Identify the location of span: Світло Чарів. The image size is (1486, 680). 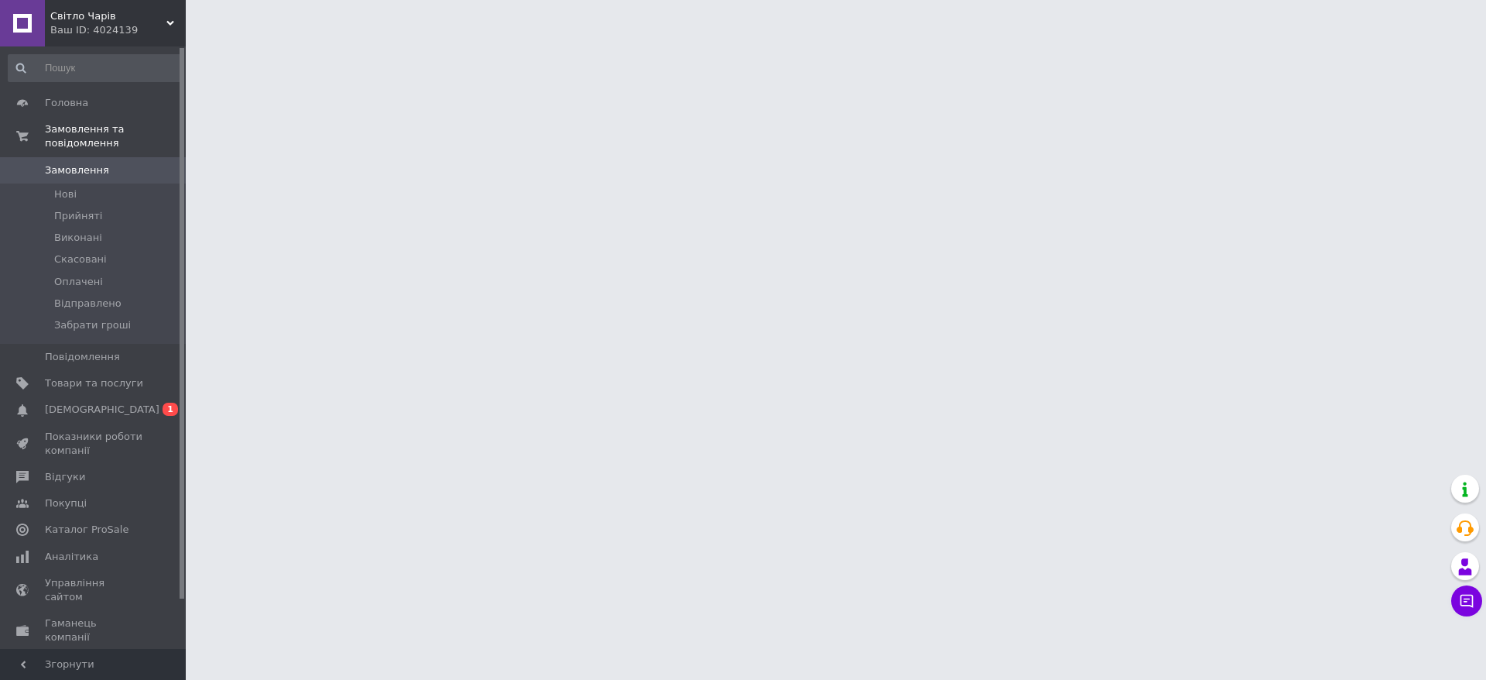
(108, 16).